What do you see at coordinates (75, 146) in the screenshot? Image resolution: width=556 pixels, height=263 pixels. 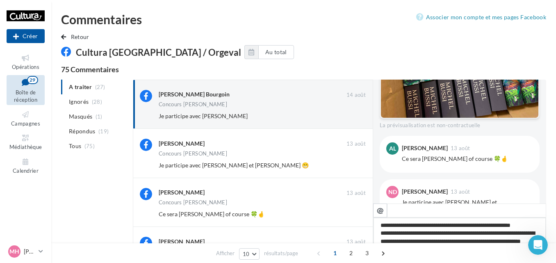 I see `span: Tous` at bounding box center [75, 146].